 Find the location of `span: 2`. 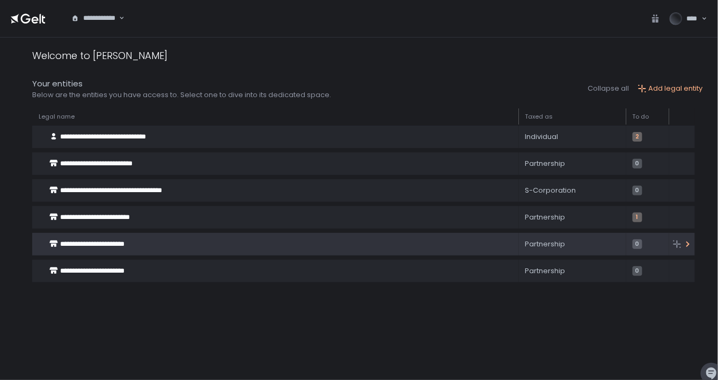

span: 2 is located at coordinates (638, 137).